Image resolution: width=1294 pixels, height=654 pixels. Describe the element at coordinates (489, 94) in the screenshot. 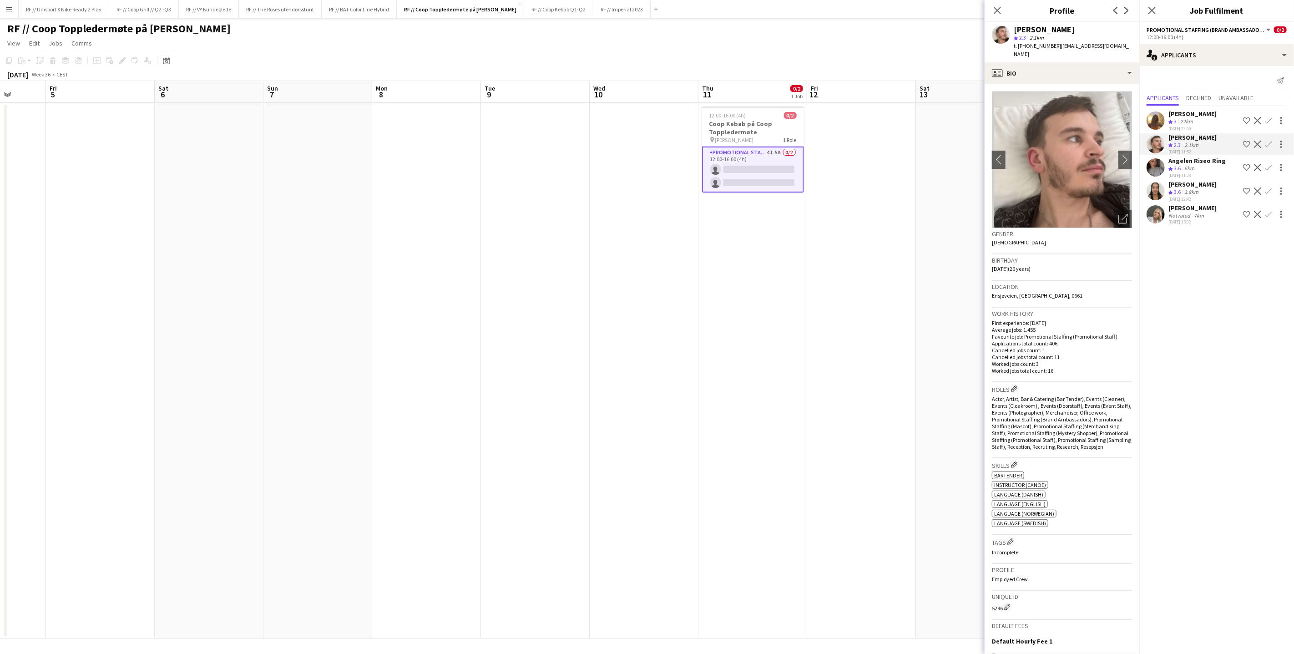

I see `span: 9` at that location.